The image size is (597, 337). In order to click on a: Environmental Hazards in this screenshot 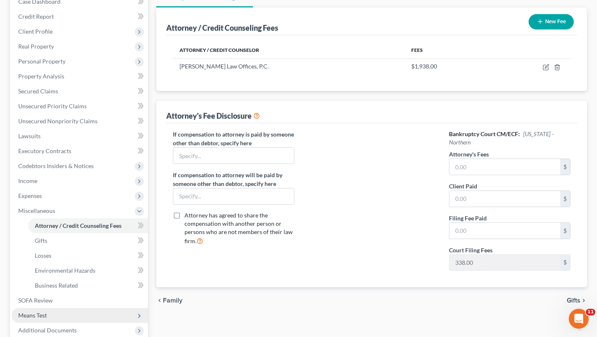, I will do `click(88, 270)`.